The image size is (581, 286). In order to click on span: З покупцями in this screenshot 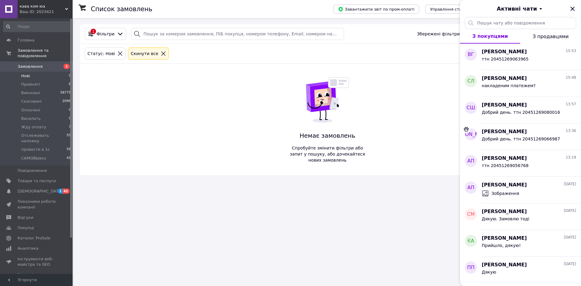, I will do `click(490, 36)`.